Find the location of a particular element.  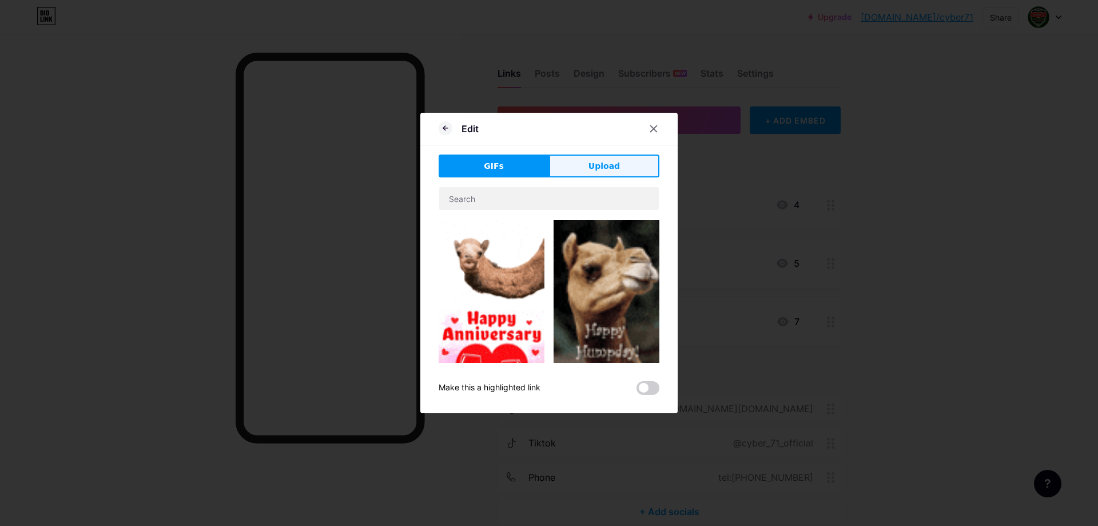

span: Upload is located at coordinates (604, 166).